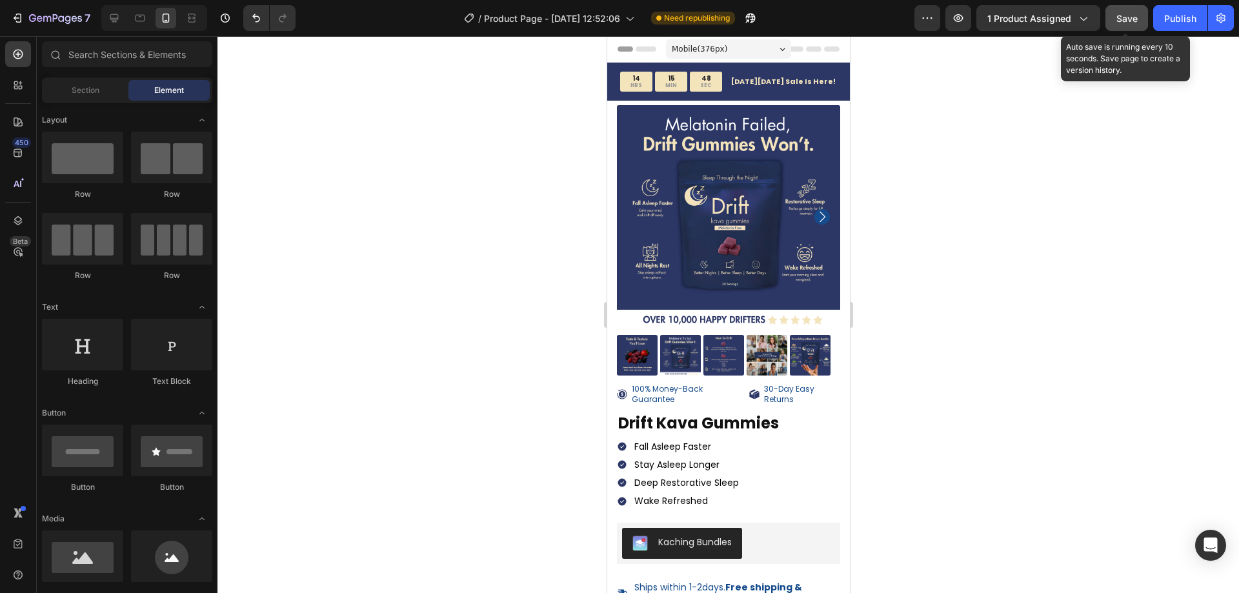  Describe the element at coordinates (99, 42) in the screenshot. I see `div: 48` at that location.